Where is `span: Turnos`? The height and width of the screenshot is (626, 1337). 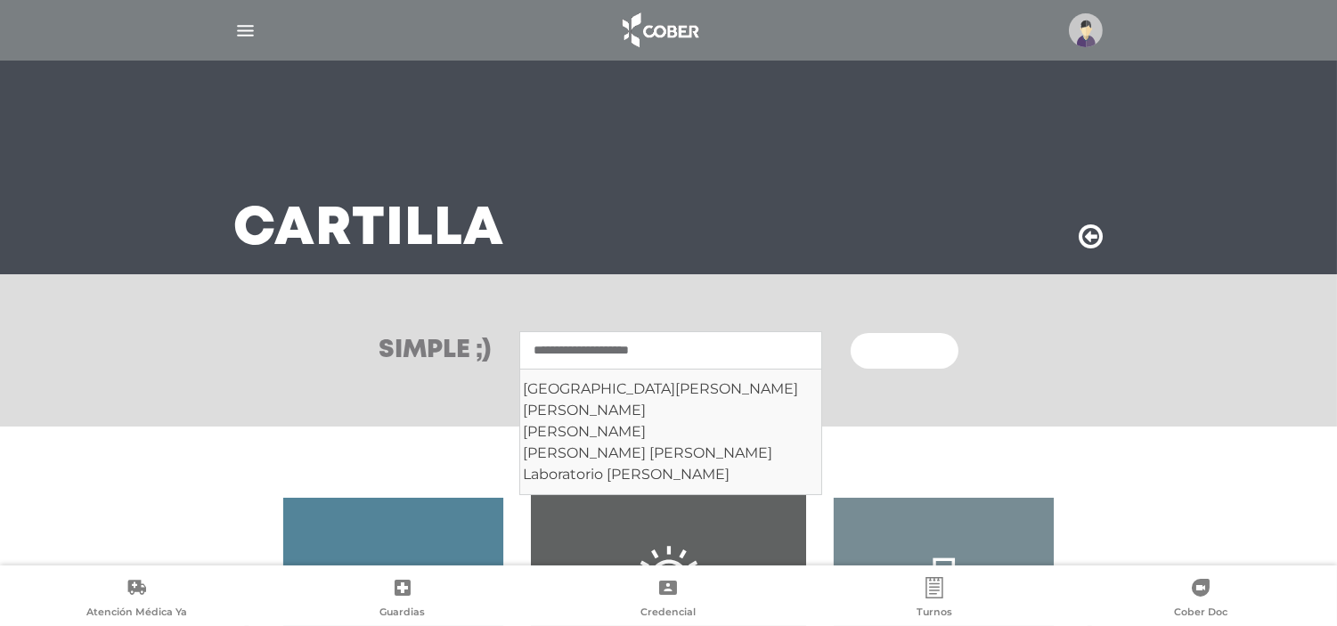 span: Turnos is located at coordinates (934, 613).